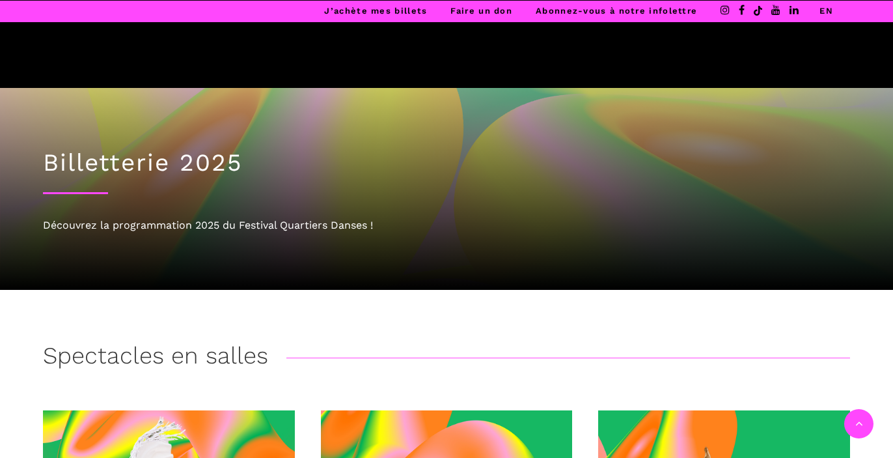 This screenshot has width=893, height=458. Describe the element at coordinates (376, 10) in the screenshot. I see `a: J’achète mes billets` at that location.